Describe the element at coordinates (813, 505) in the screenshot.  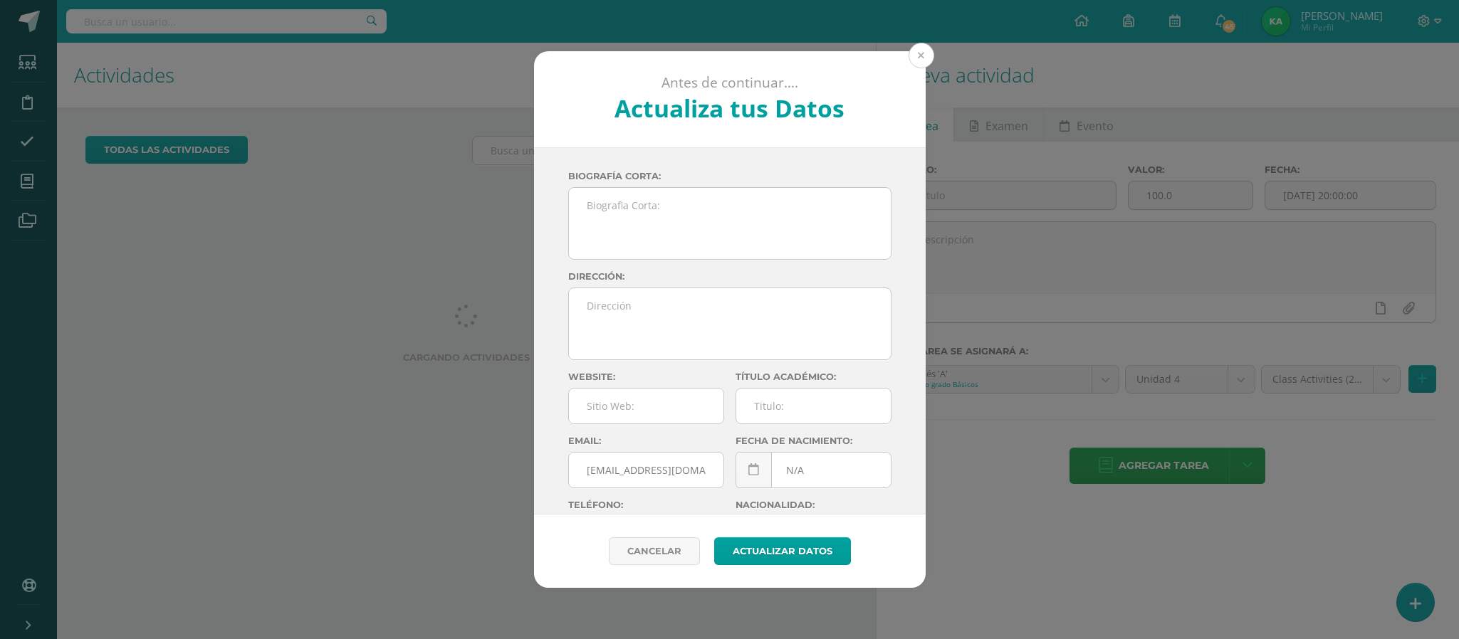
I see `label: Nacionalidad:` at that location.